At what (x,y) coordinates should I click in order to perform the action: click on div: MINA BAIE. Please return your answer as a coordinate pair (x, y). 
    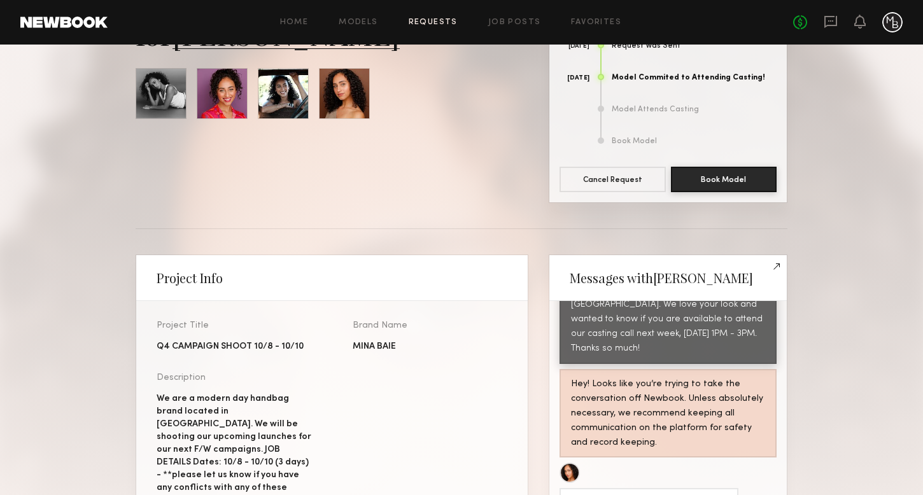
    Looking at the image, I should click on (430, 347).